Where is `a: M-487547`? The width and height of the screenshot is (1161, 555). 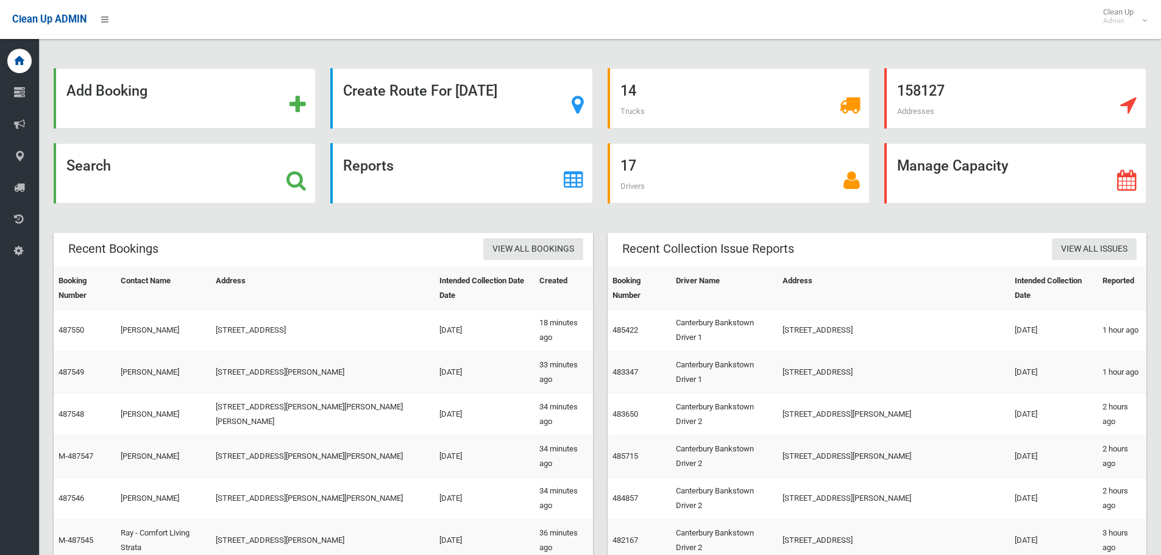 a: M-487547 is located at coordinates (76, 456).